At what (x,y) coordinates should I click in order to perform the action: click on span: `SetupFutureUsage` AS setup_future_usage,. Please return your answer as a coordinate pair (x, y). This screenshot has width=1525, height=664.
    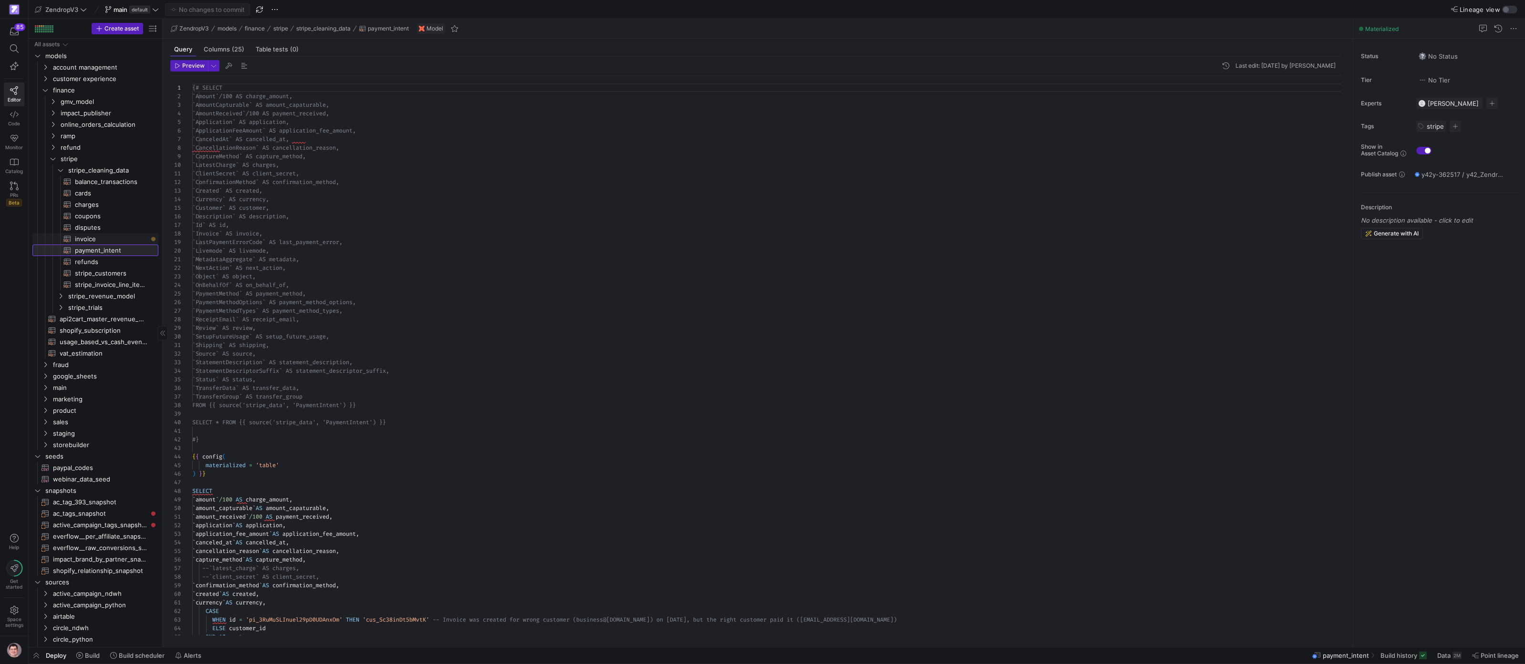
    Looking at the image, I should click on (260, 337).